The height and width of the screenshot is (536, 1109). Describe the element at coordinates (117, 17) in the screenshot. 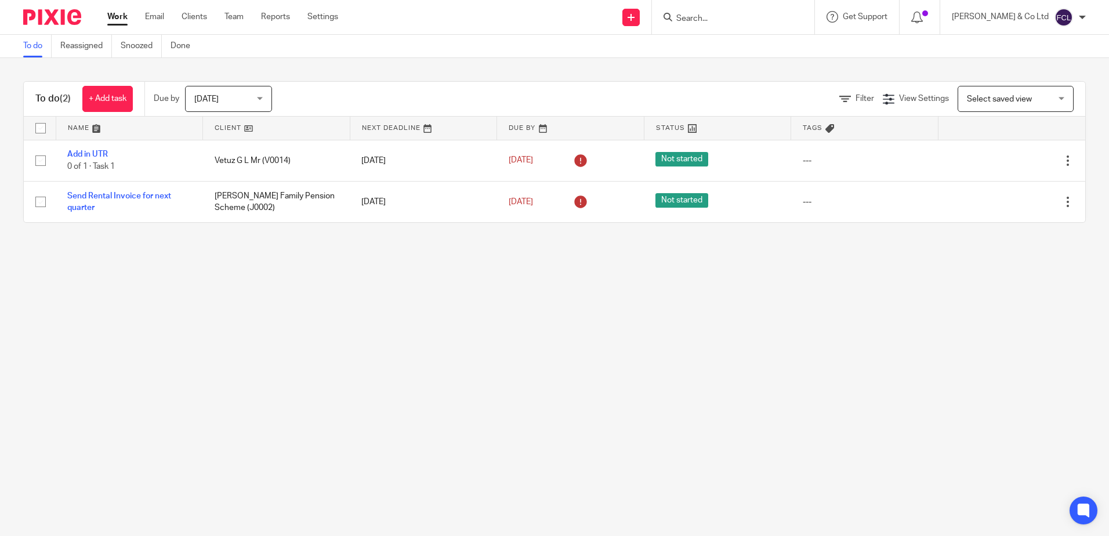

I see `a: Work` at that location.